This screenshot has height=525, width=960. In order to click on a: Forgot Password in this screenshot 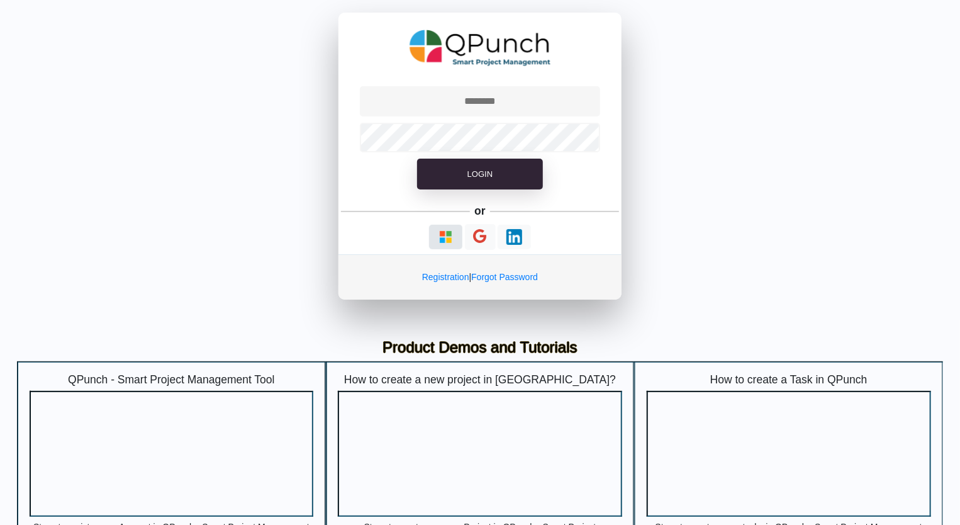, I will do `click(505, 277)`.